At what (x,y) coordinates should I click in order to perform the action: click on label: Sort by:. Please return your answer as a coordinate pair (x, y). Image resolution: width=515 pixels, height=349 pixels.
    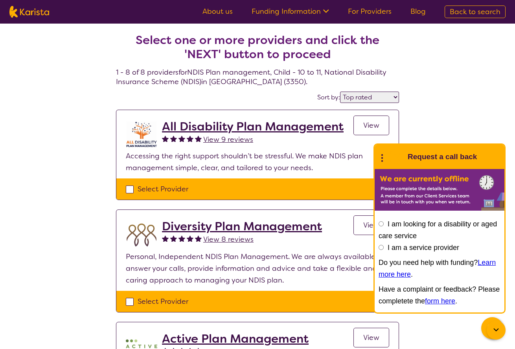
    Looking at the image, I should click on (329, 97).